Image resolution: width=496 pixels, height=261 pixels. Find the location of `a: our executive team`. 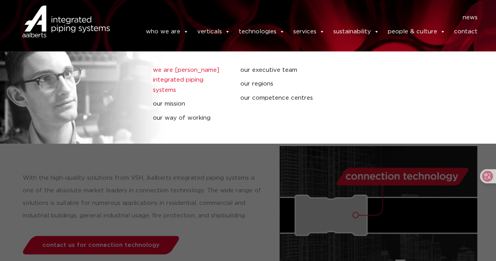

a: our executive team is located at coordinates (278, 70).